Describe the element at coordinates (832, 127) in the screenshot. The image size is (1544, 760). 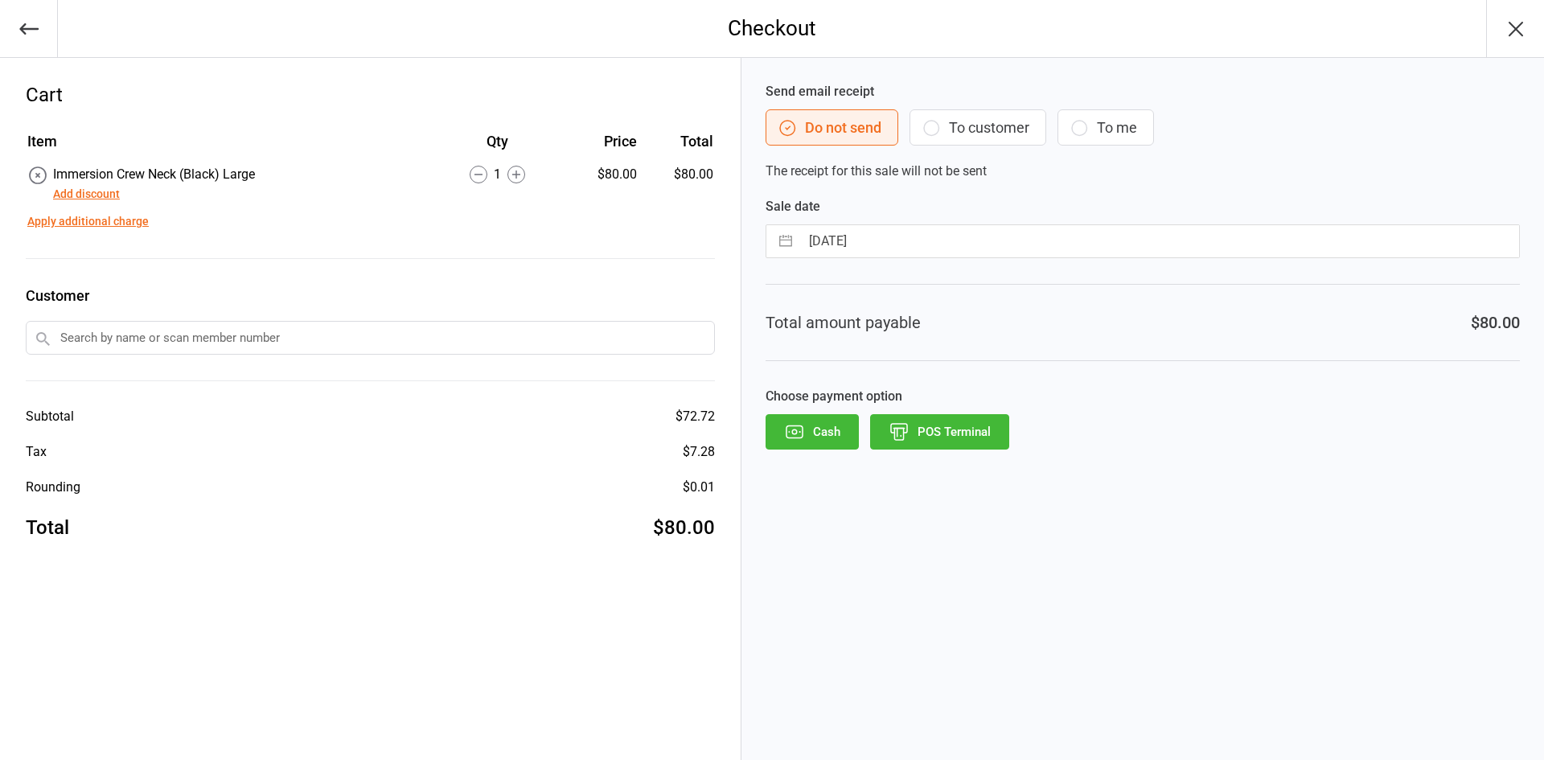
I see `button: Do not send` at that location.